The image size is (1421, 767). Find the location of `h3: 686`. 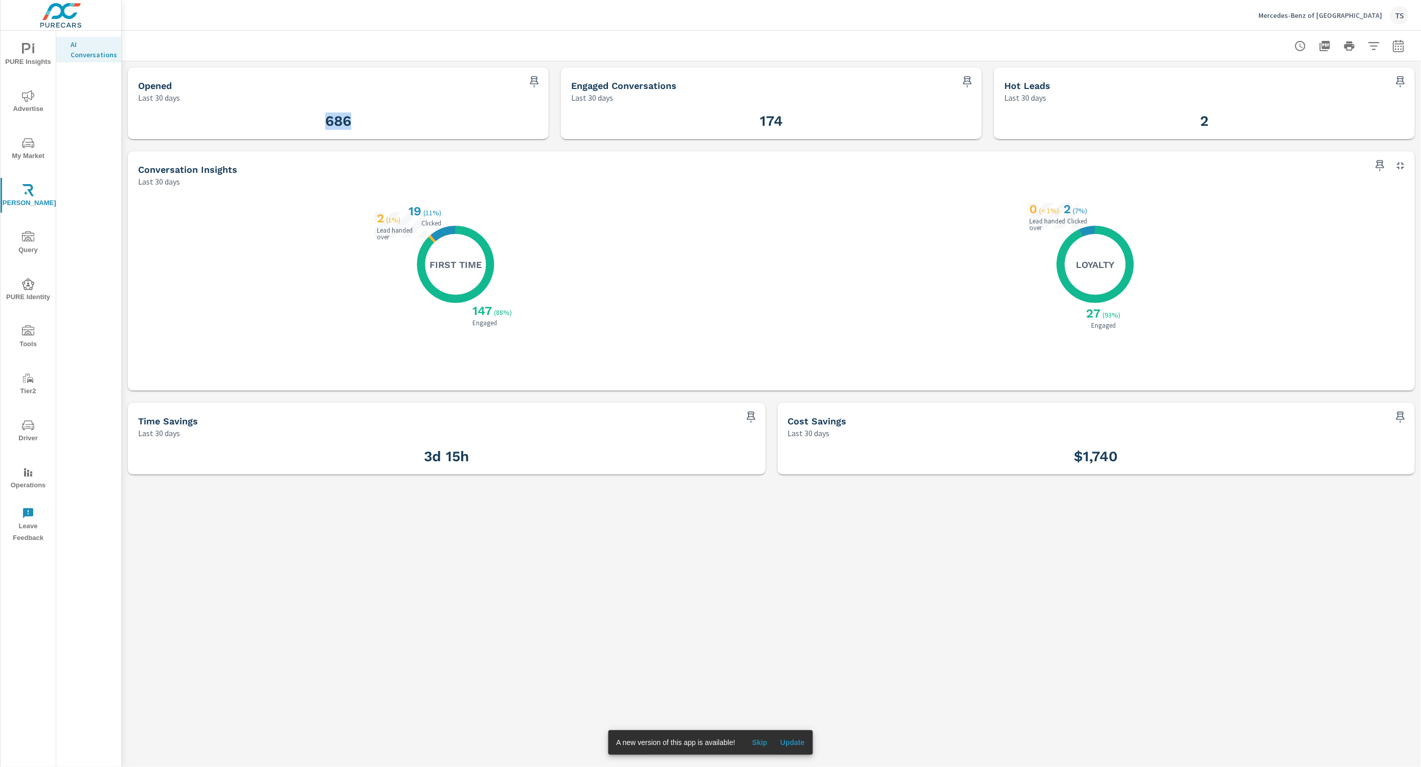

h3: 686 is located at coordinates (338, 121).